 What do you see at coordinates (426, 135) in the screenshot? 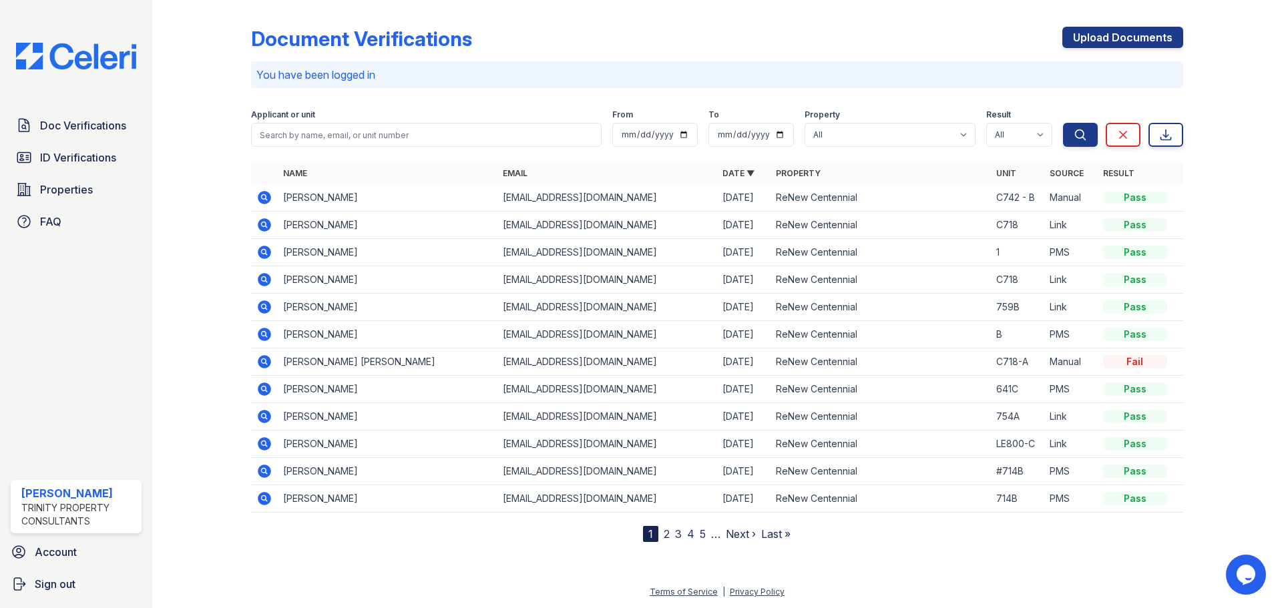
I see `input: Search by name, email, or unit number` at bounding box center [426, 135].